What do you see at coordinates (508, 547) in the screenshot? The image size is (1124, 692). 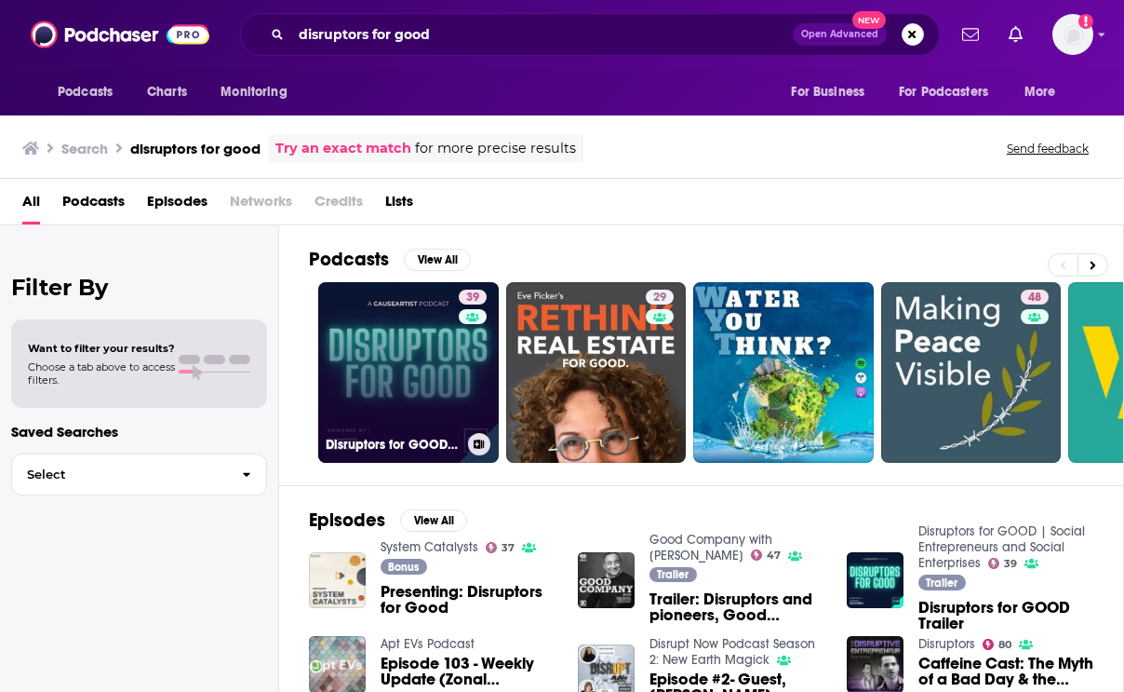 I see `span: 37` at bounding box center [508, 547].